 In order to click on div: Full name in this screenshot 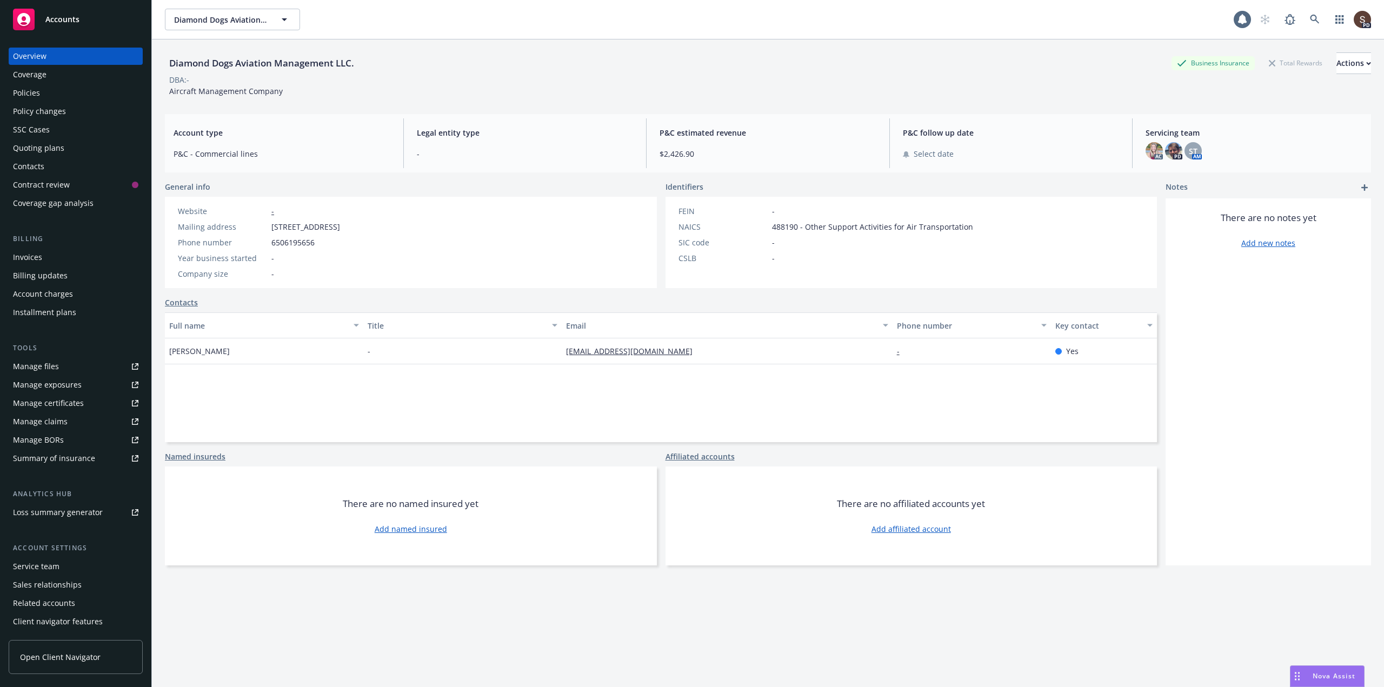, I will do `click(258, 325)`.